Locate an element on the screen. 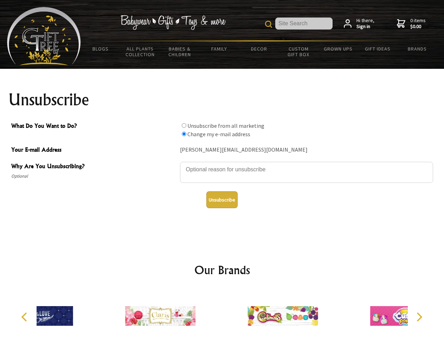  a: Family is located at coordinates (219, 49).